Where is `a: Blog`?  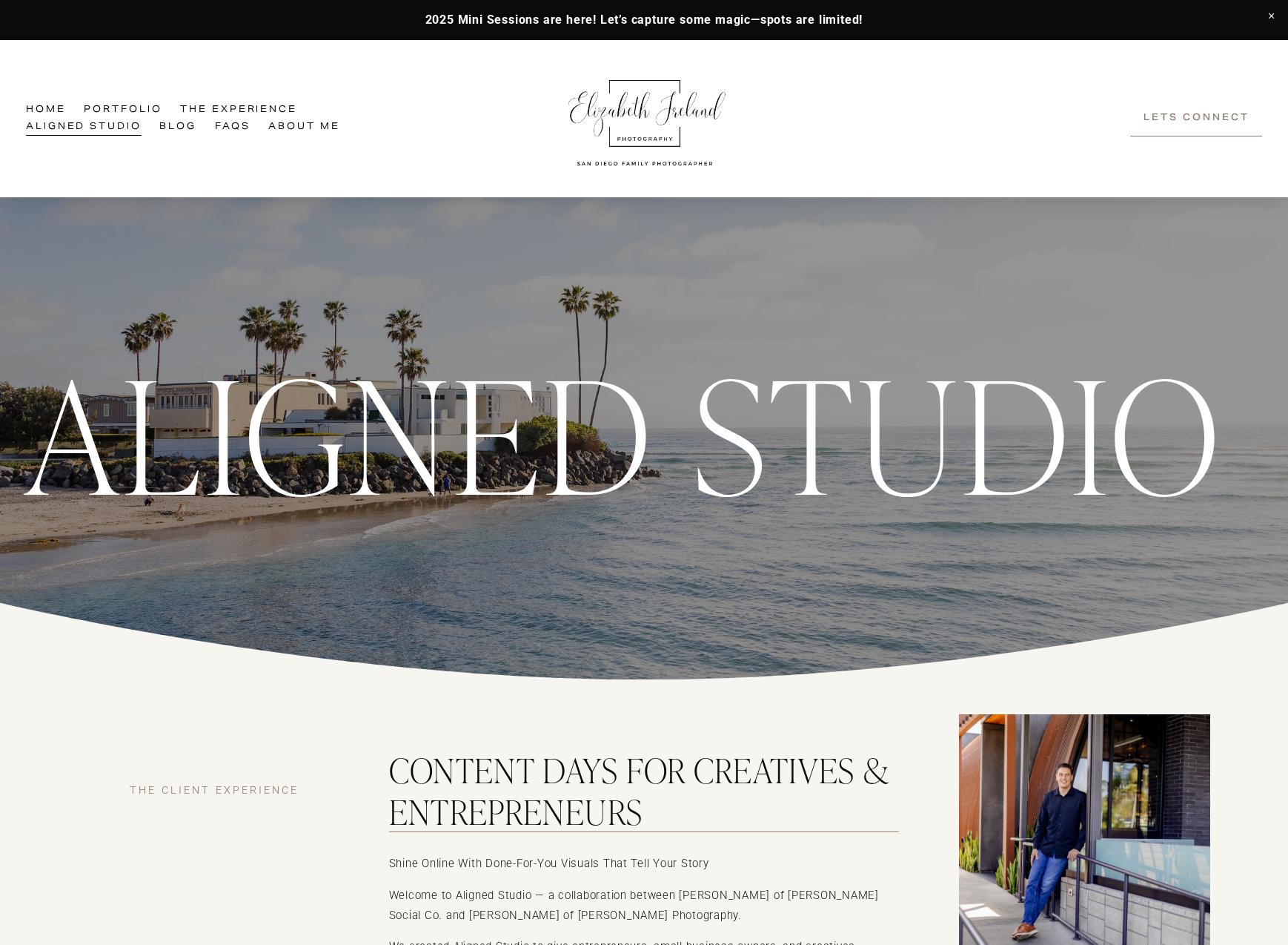
a: Blog is located at coordinates (178, 127).